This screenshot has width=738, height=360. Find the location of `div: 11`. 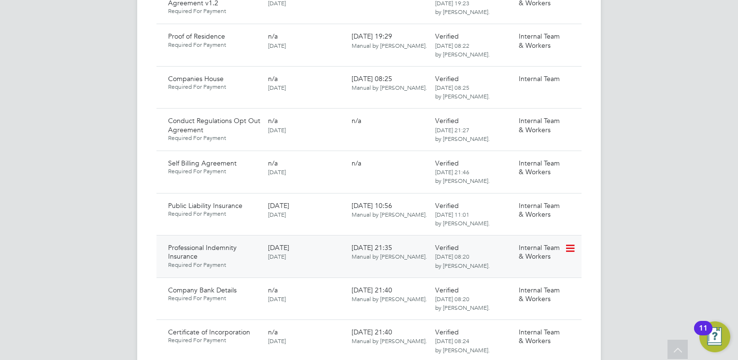

div: 11 is located at coordinates (704, 335).